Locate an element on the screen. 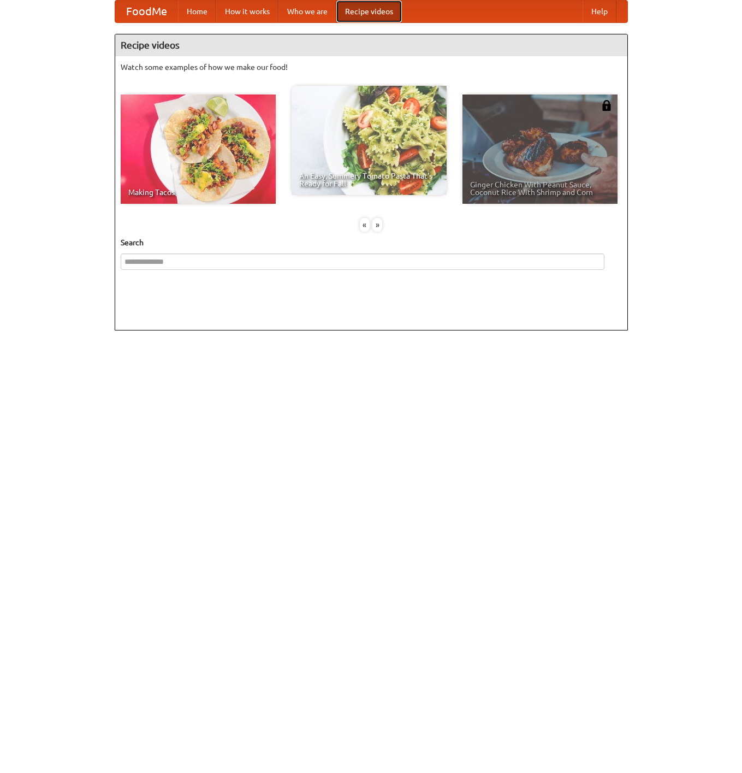 This screenshot has height=773, width=742. img: 483408.png is located at coordinates (607, 105).